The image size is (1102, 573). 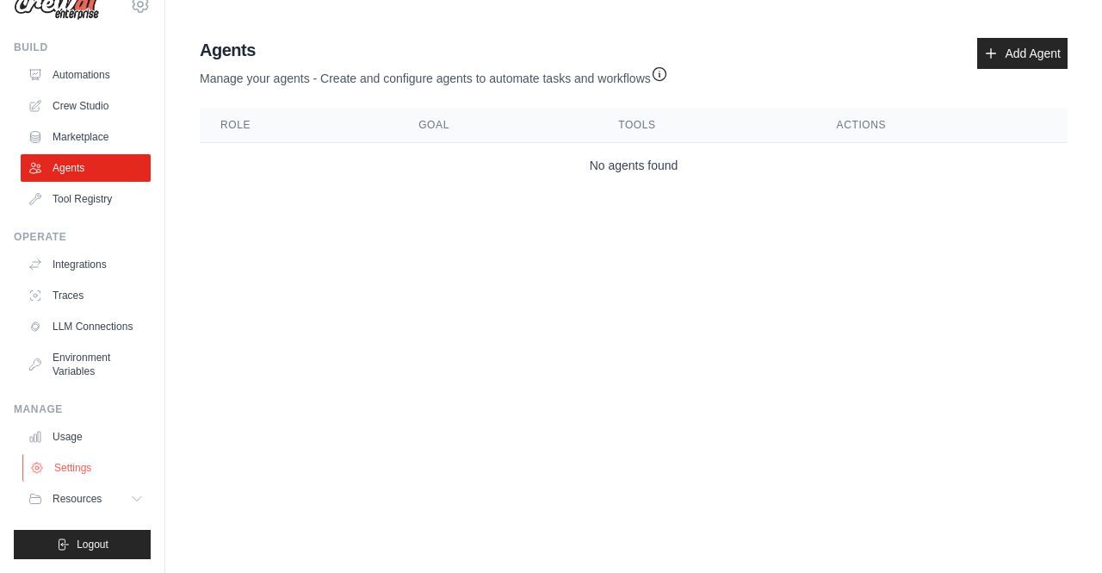 I want to click on a: Crew Studio, so click(x=85, y=106).